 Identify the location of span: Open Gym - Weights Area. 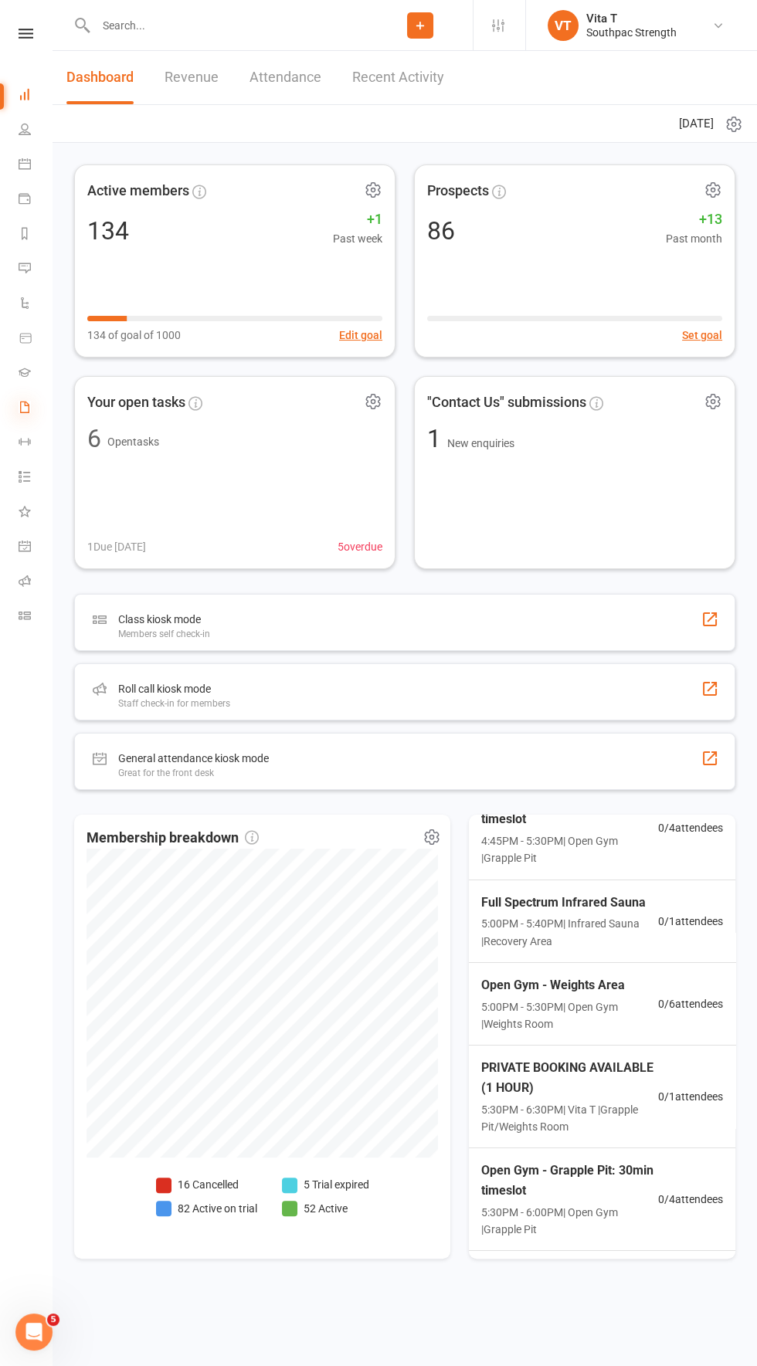
(569, 986).